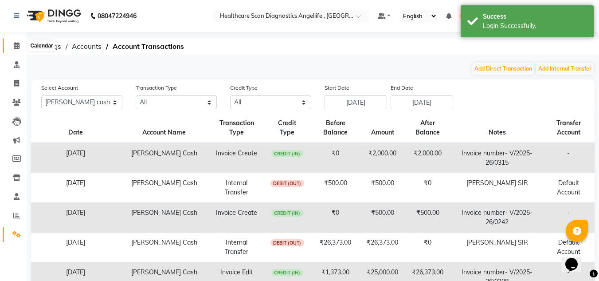 The image size is (599, 281). Describe the element at coordinates (497, 158) in the screenshot. I see `td: Invoice number- V/2025-26/0315` at that location.